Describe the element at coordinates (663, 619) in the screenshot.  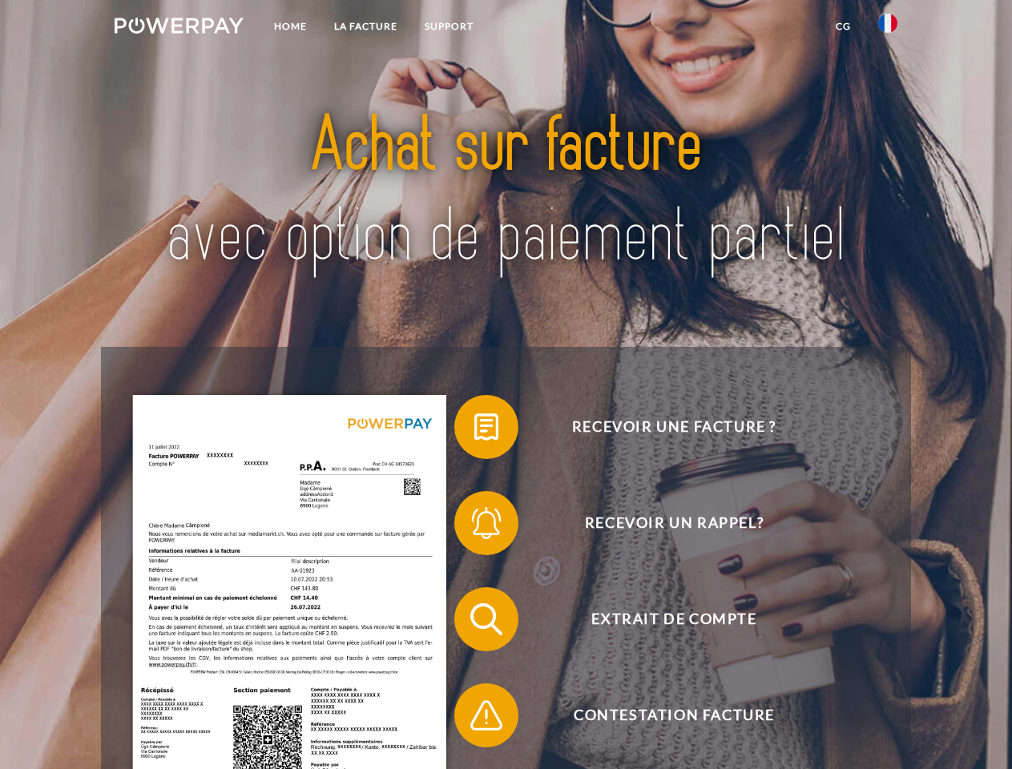
I see `button: Extrait de compte` at that location.